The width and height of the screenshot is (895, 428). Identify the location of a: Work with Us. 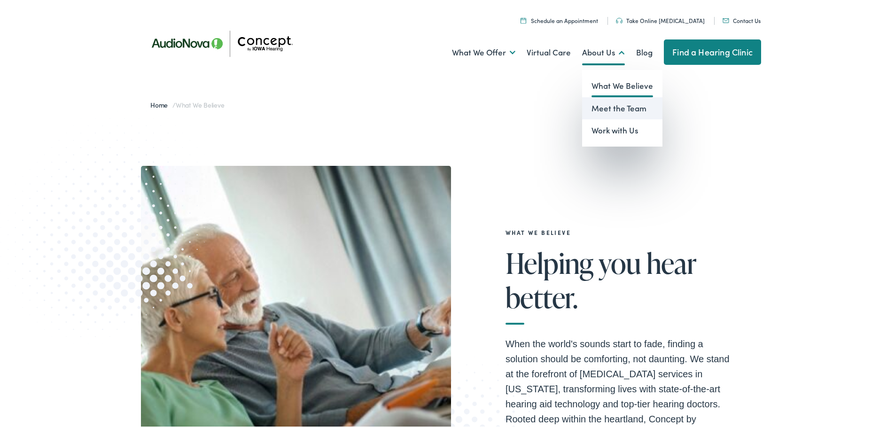
(622, 129).